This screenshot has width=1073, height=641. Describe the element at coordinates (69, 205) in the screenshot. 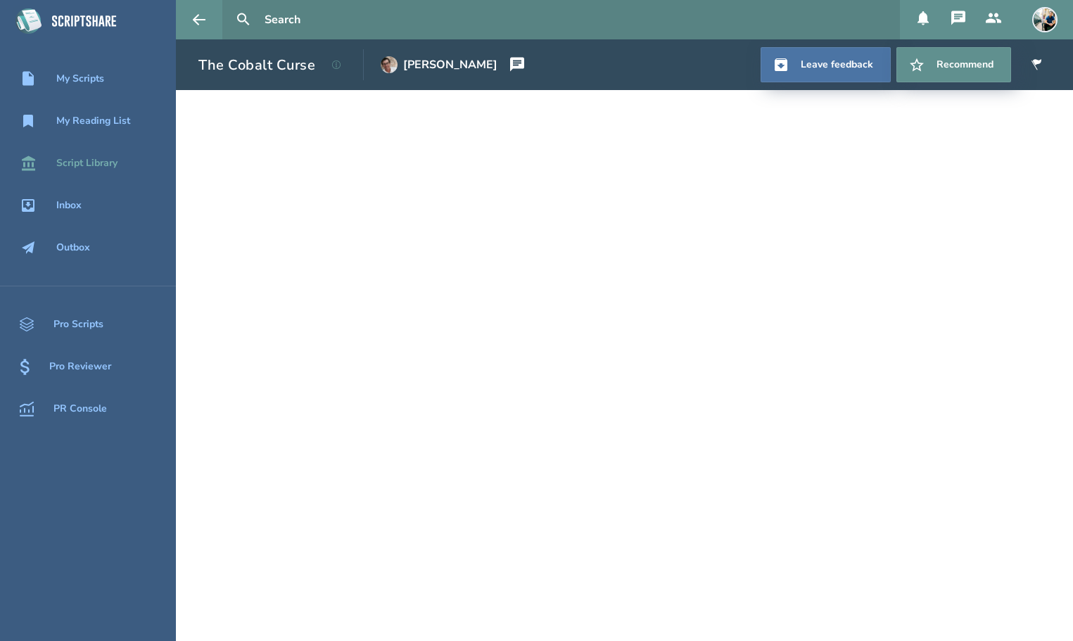

I see `div: Inbox` at that location.